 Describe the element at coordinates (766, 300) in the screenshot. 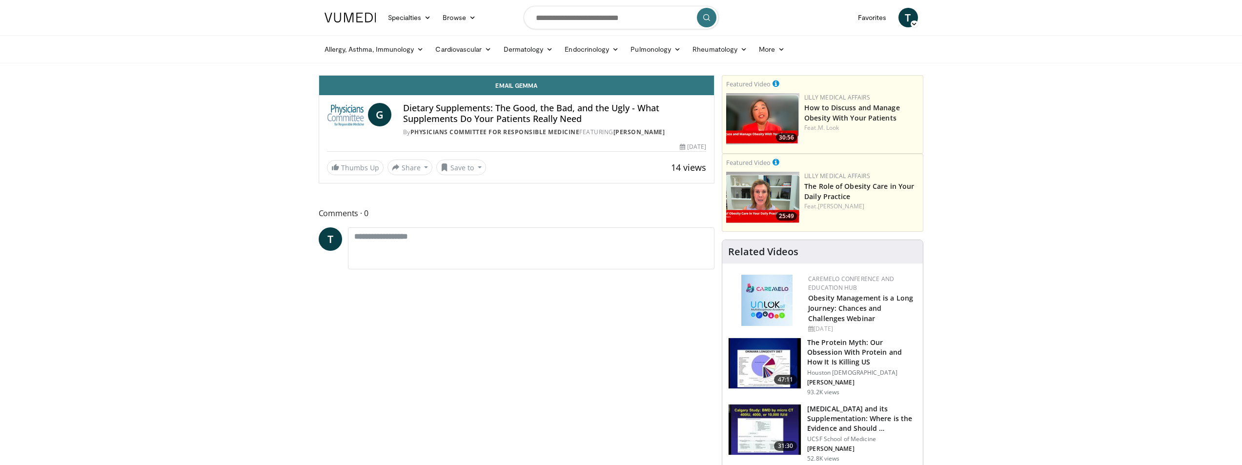

I see `img: 45df64a9-a6de-482c-8a90-ada250f7980c.png.150x105_q85_autocrop_double_scale_upscale_version-0.2.jpg` at that location.